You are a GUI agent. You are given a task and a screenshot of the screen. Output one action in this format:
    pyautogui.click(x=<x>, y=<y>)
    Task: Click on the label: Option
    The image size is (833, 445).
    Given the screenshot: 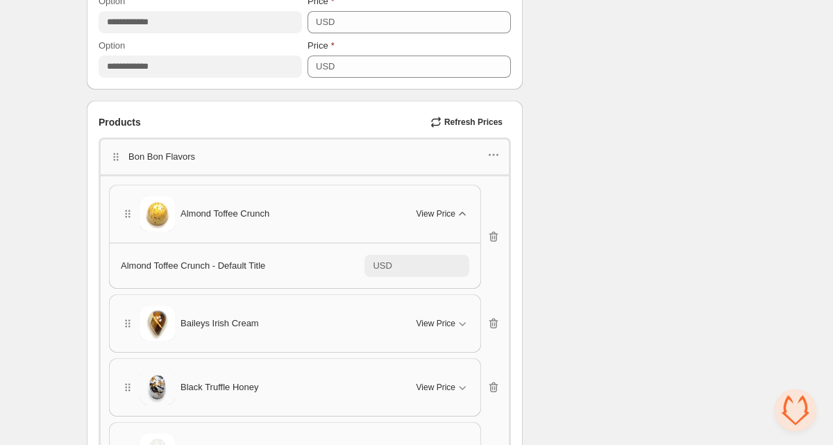 What is the action you would take?
    pyautogui.click(x=112, y=46)
    